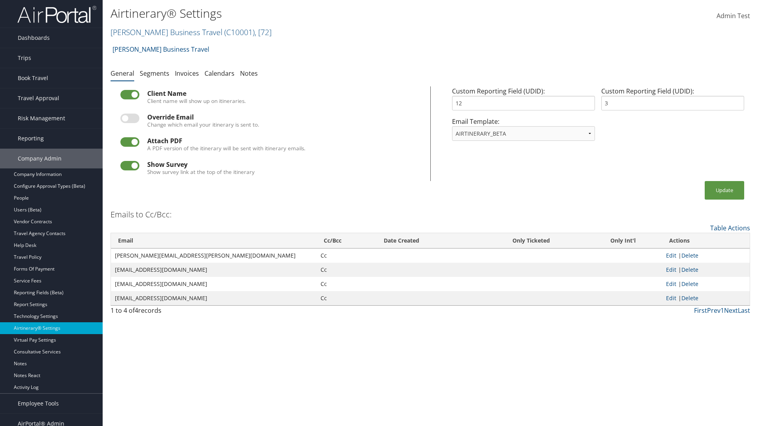  What do you see at coordinates (187, 73) in the screenshot?
I see `a: Invoices` at bounding box center [187, 73].